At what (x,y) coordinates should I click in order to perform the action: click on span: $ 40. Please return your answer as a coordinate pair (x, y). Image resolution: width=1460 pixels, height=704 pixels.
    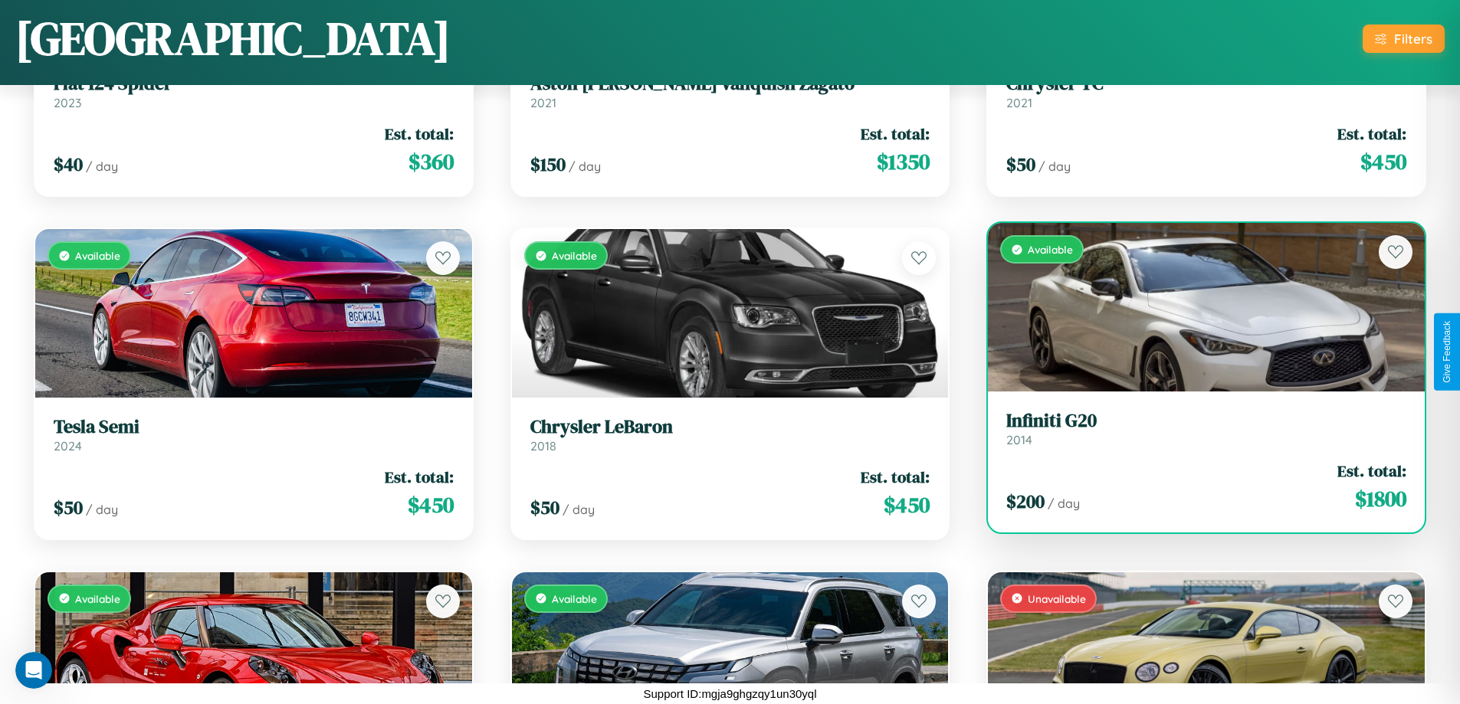
    Looking at the image, I should click on (68, 164).